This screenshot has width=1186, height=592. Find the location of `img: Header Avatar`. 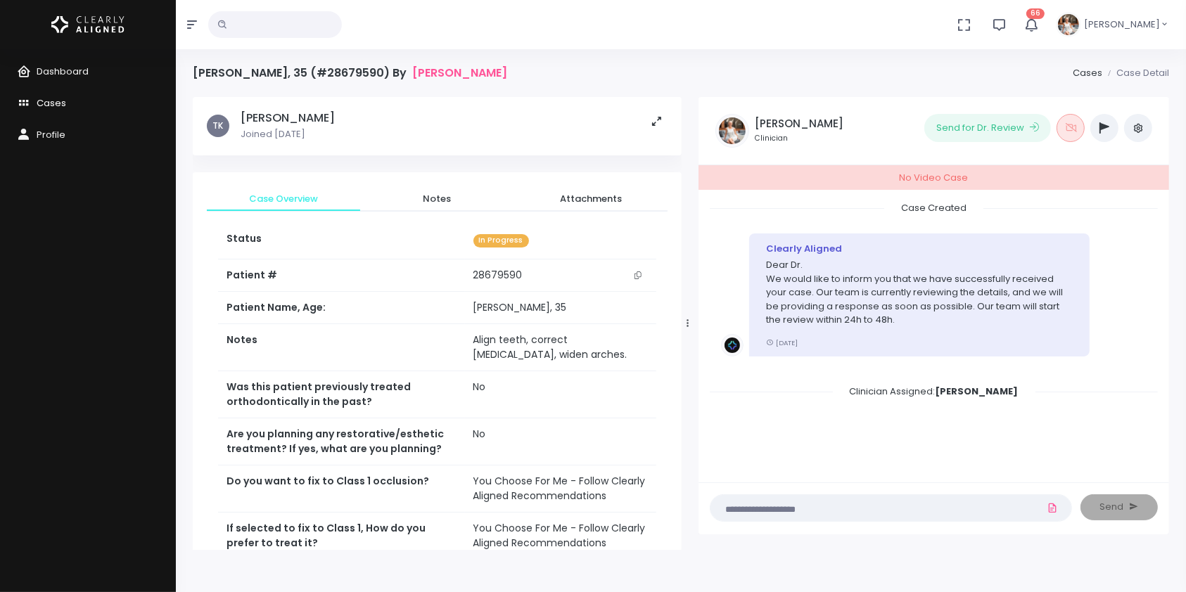

img: Header Avatar is located at coordinates (1069, 25).